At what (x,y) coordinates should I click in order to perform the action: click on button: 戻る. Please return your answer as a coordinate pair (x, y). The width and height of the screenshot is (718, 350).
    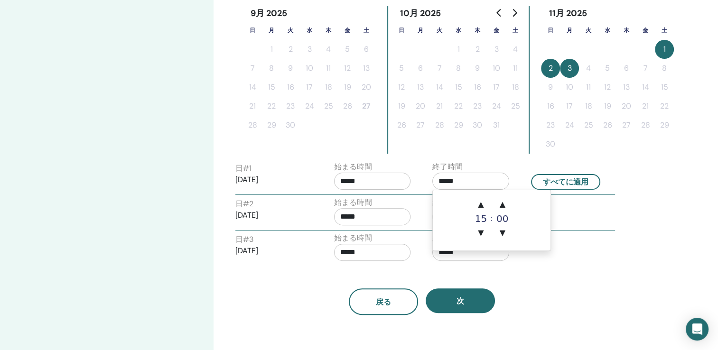
    Looking at the image, I should click on (383, 302).